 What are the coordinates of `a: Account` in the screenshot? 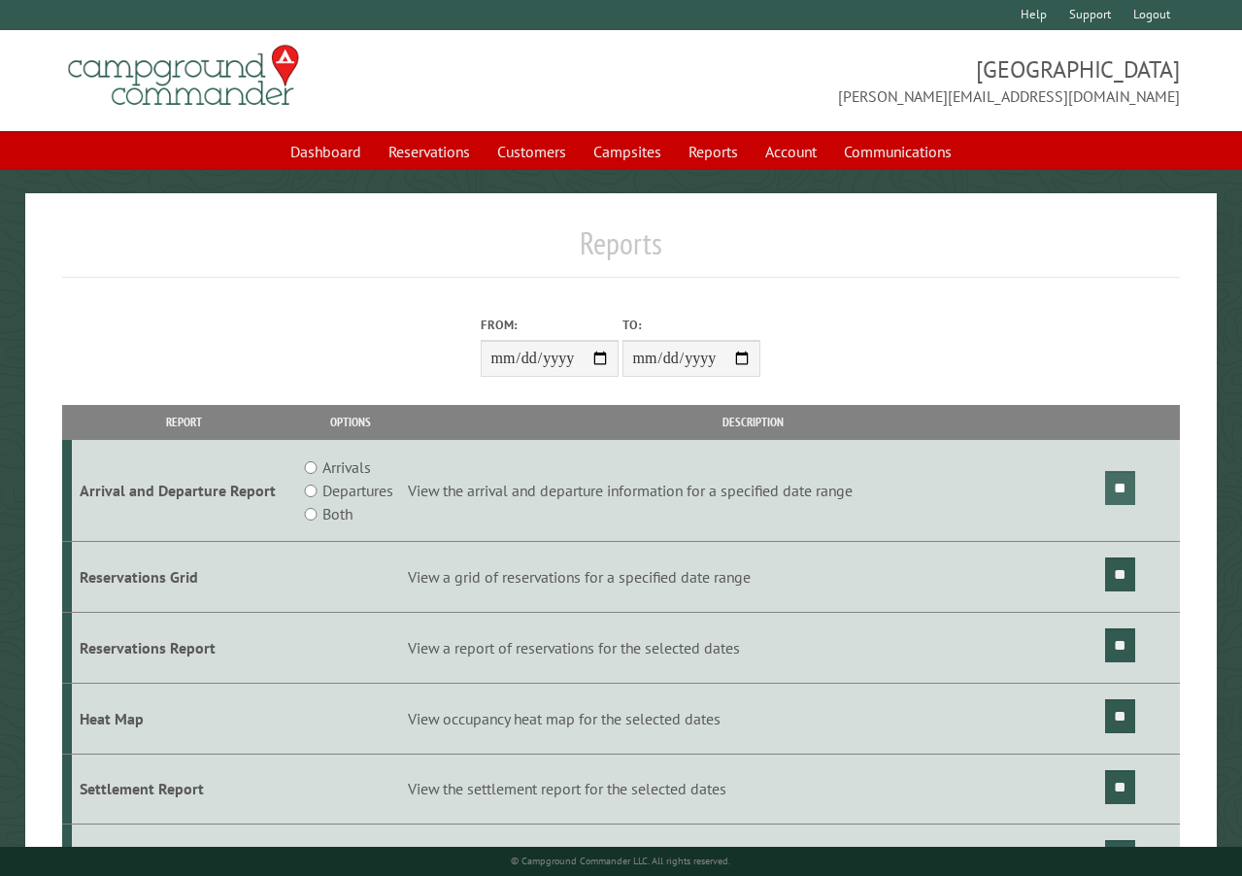 It's located at (790, 151).